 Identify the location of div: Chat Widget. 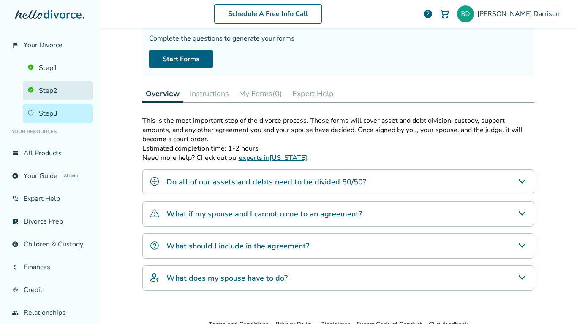
(556, 304).